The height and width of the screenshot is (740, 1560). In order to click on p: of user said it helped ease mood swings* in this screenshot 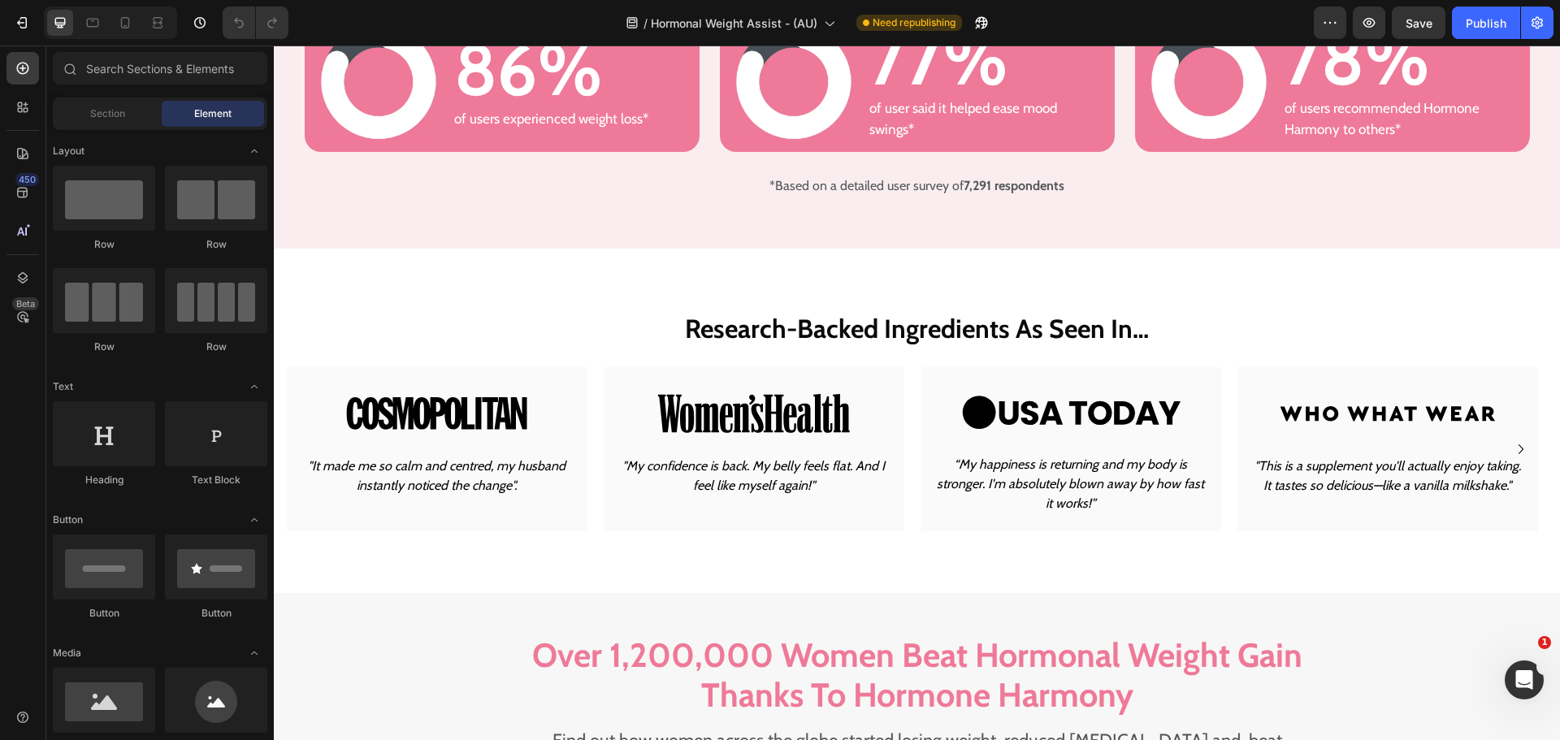, I will do `click(709, 73)`.